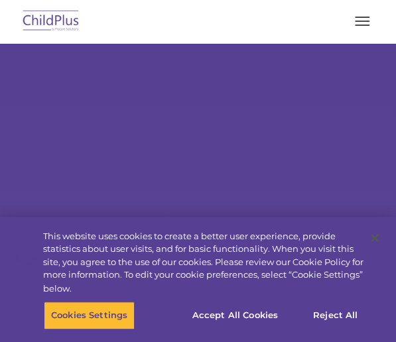  I want to click on div: This website uses cookies to create a better user experience, provide statistics about user visit..., so click(204, 262).